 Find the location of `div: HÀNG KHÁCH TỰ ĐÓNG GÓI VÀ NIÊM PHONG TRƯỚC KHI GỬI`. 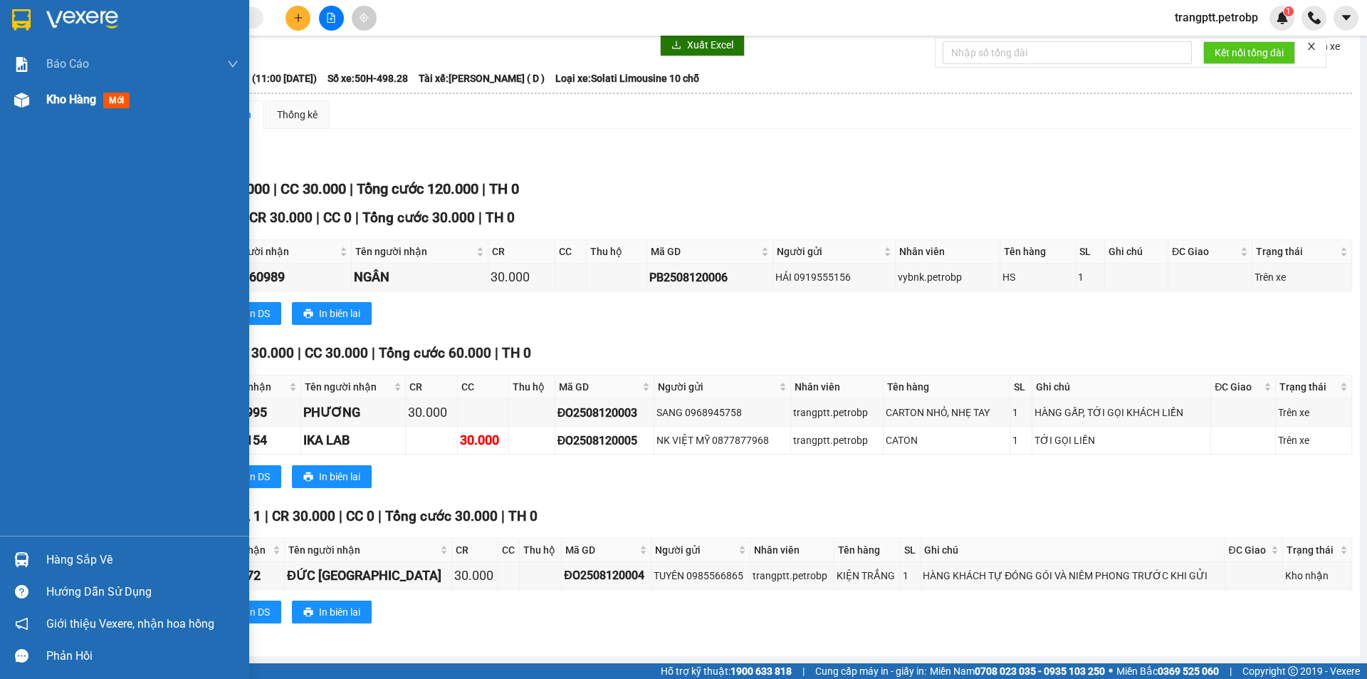

div: HÀNG KHÁCH TỰ ĐÓNG GÓI VÀ NIÊM PHONG TRƯỚC KHI GỬI is located at coordinates (1072, 575).